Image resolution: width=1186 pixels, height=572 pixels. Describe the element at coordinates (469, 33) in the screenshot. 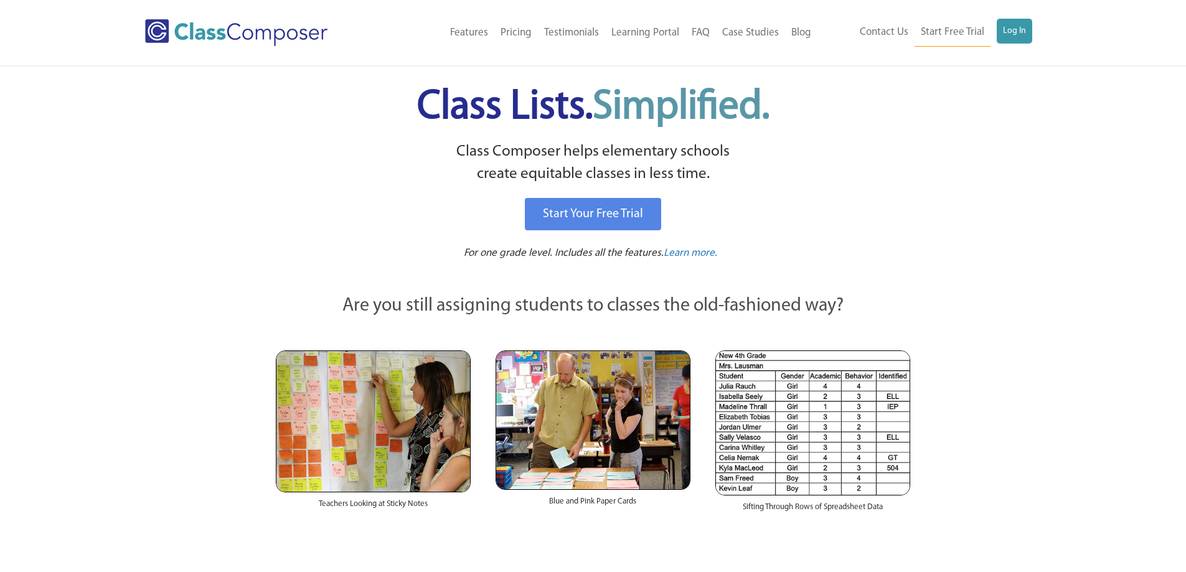

I see `a: Features` at that location.